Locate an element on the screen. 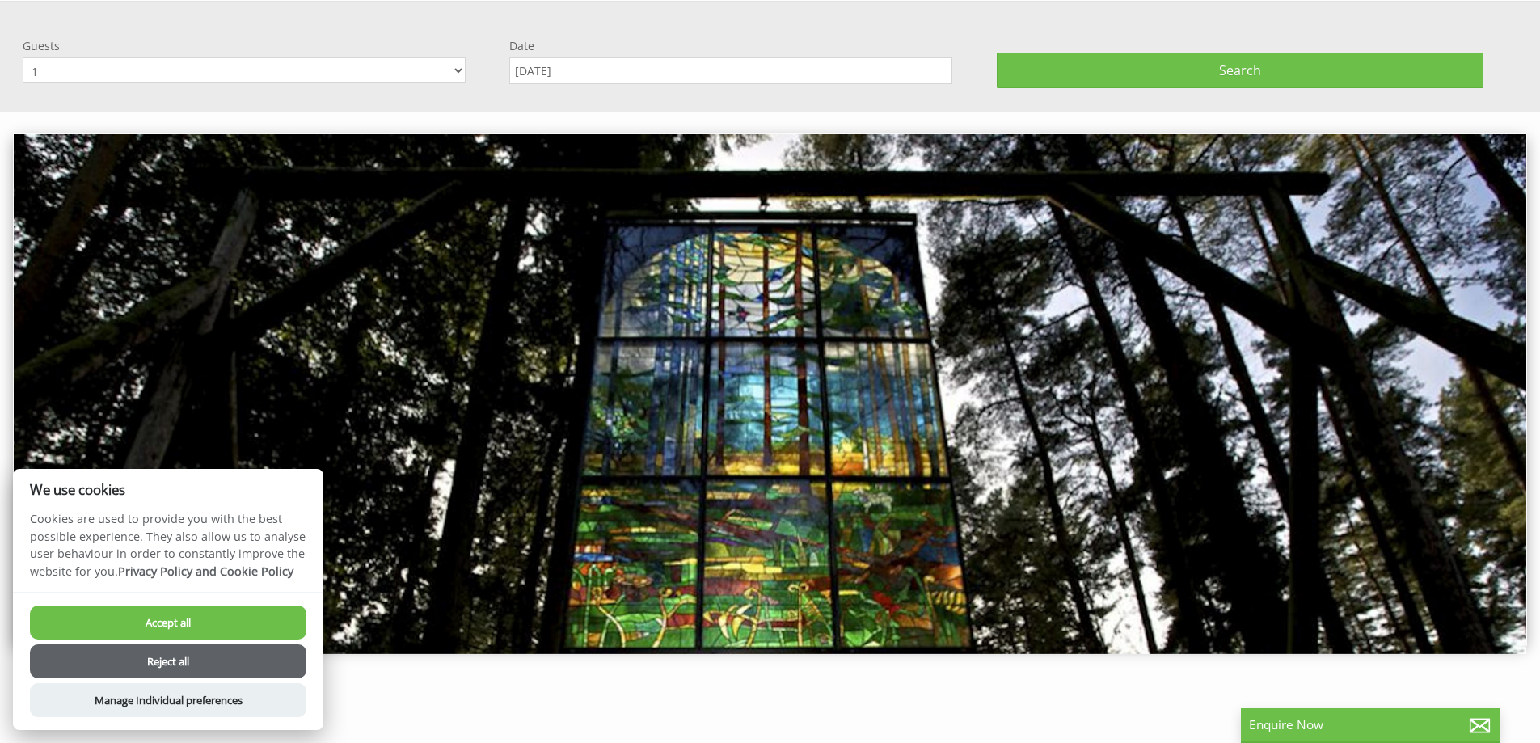  button: Search is located at coordinates (1240, 70).